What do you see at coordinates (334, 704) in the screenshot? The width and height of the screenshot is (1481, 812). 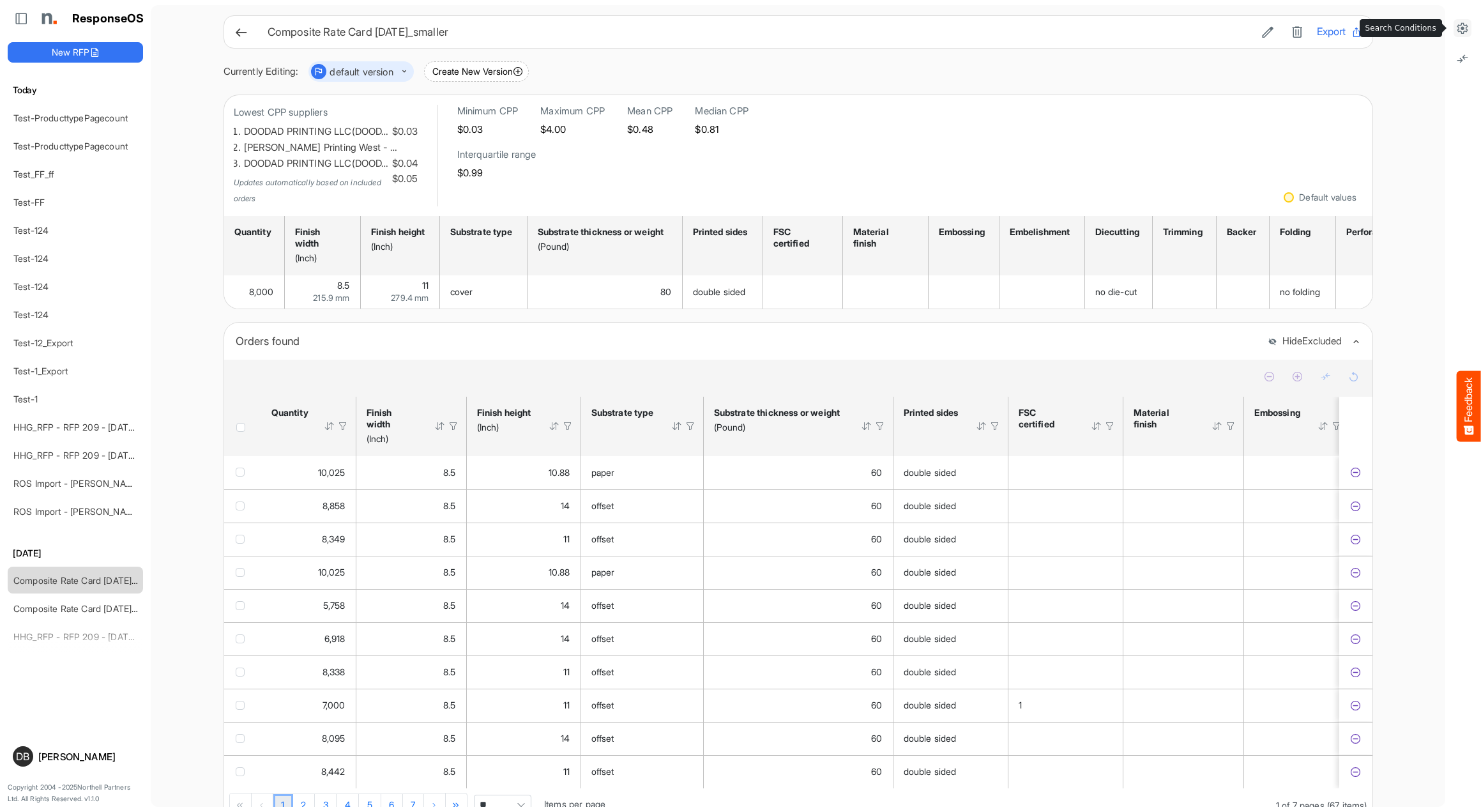 I see `span: 7,000` at bounding box center [334, 704].